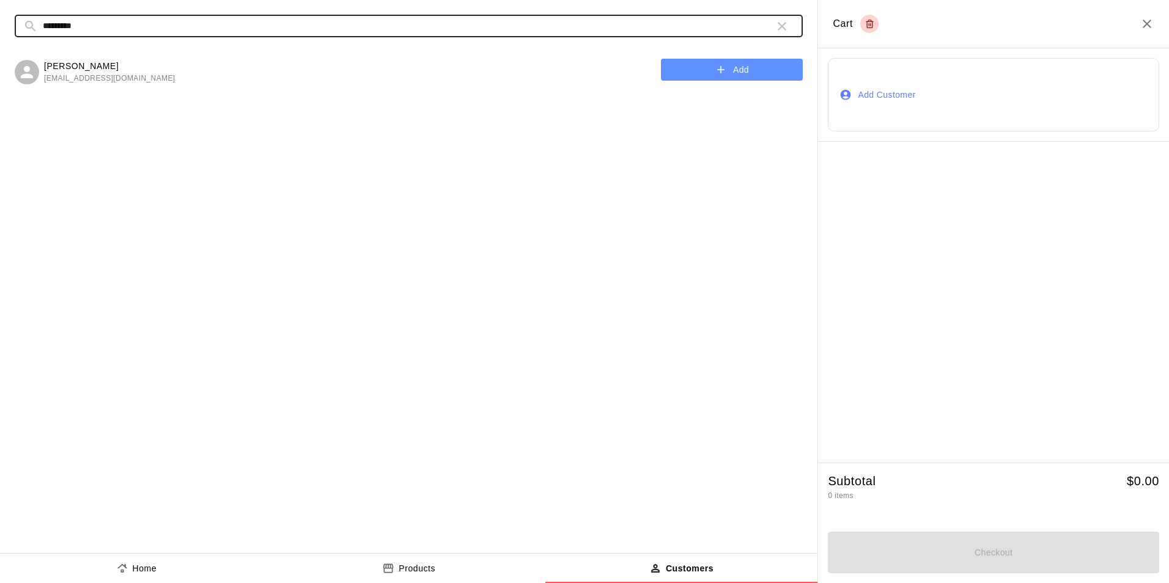 This screenshot has height=583, width=1169. What do you see at coordinates (869, 24) in the screenshot?
I see `button: Empty cart` at bounding box center [869, 24].